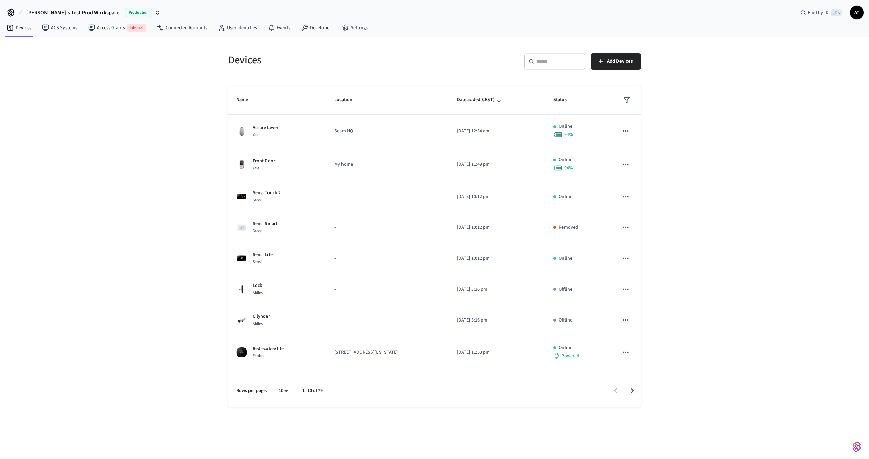  Describe the element at coordinates (616, 61) in the screenshot. I see `button: Add Devices` at that location.